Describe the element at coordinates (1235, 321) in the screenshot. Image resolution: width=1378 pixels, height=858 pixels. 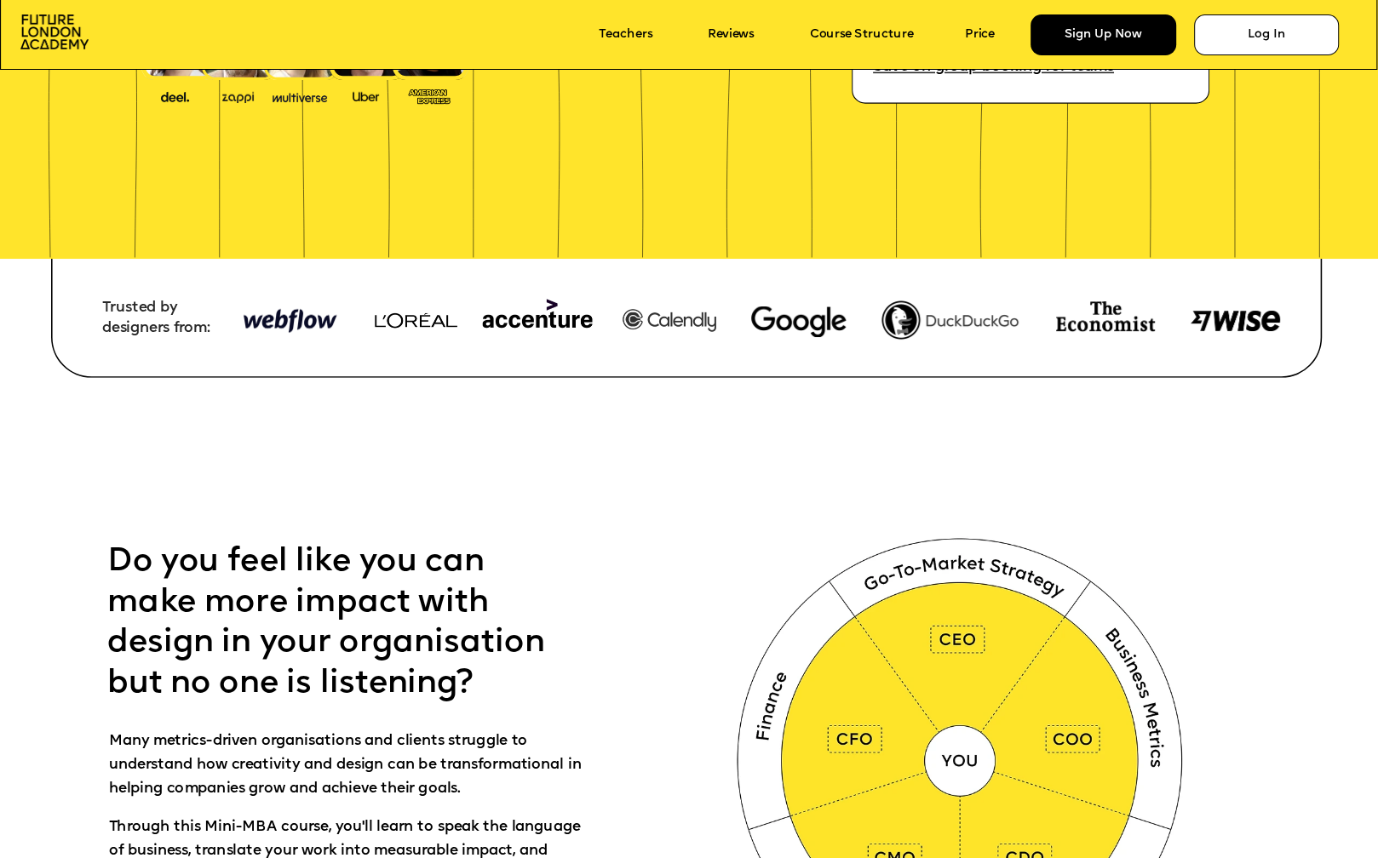
I see `img: image-8d571a77-038a-4425-b27a-5310df5a295c.png` at that location.